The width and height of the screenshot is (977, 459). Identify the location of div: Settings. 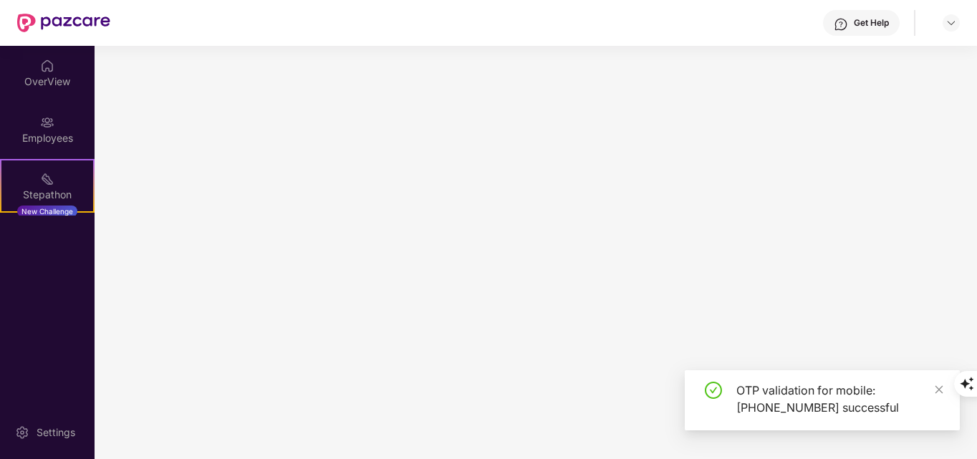
(56, 433).